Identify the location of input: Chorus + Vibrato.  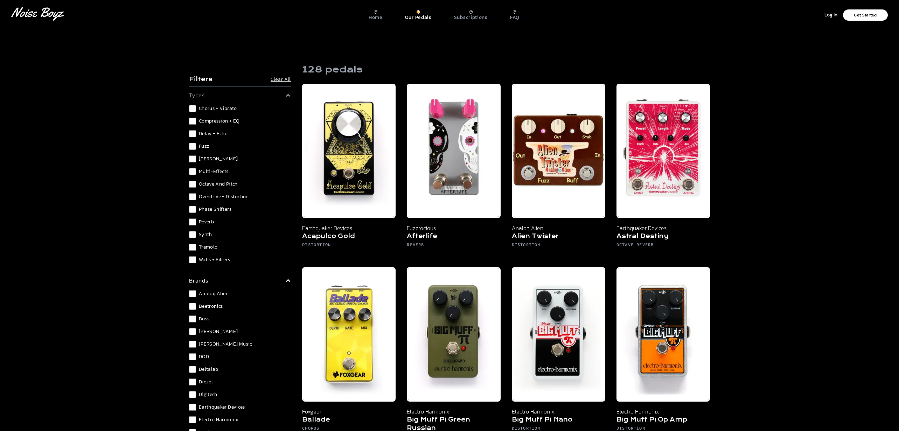
(192, 108).